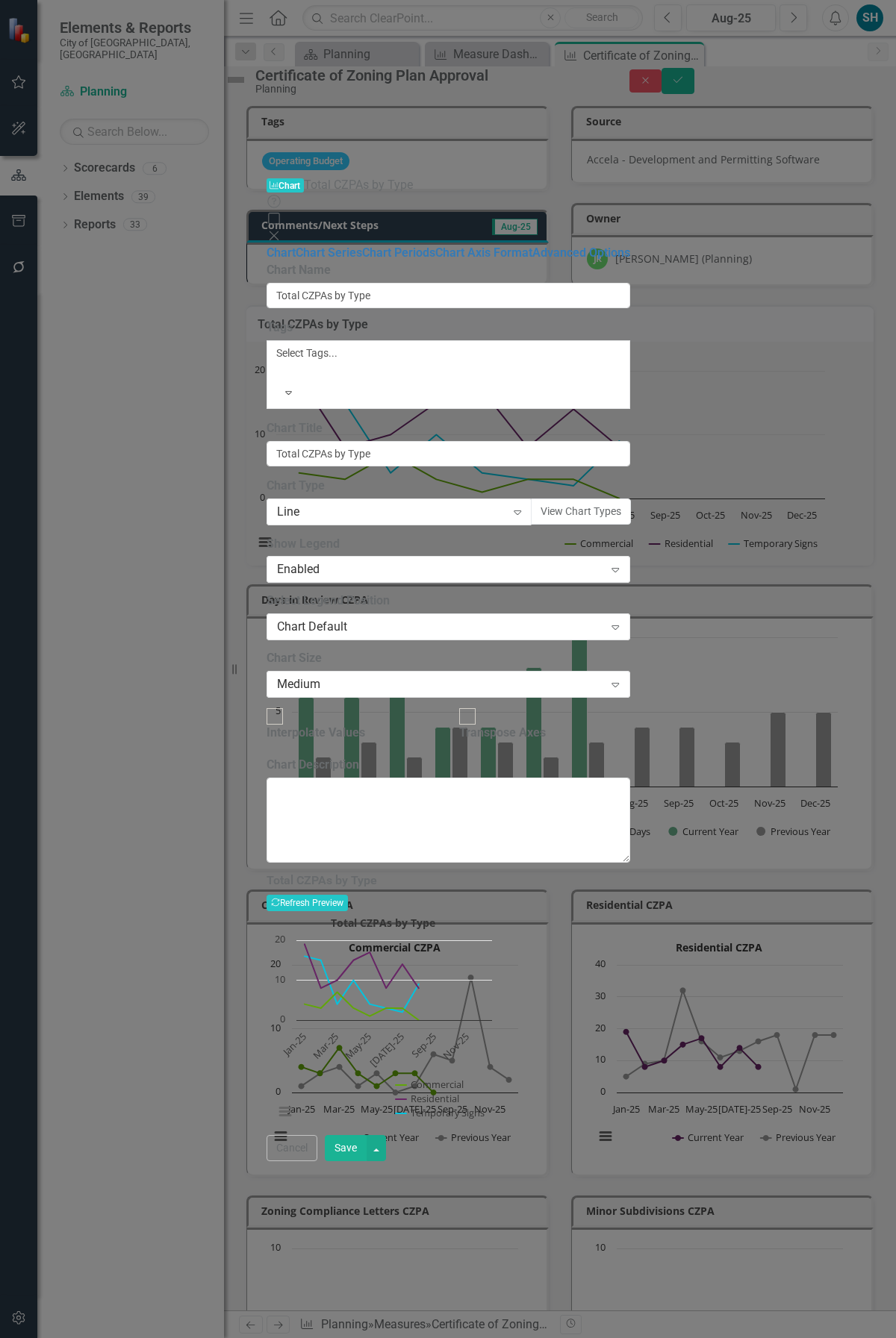 The image size is (896, 1338). Describe the element at coordinates (448, 327) in the screenshot. I see `label: Tags` at that location.